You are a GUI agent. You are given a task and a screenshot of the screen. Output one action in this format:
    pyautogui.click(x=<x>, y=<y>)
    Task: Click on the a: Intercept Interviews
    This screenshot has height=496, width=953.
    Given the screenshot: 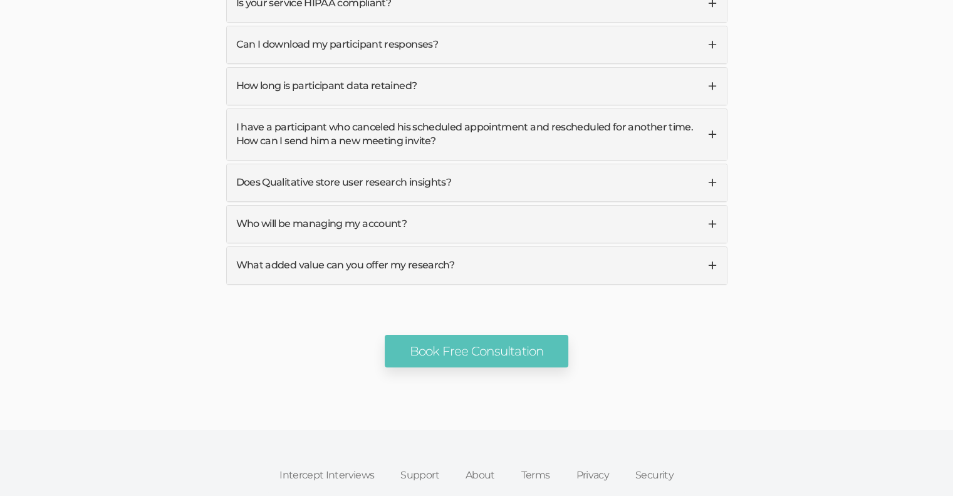 What is the action you would take?
    pyautogui.click(x=326, y=475)
    